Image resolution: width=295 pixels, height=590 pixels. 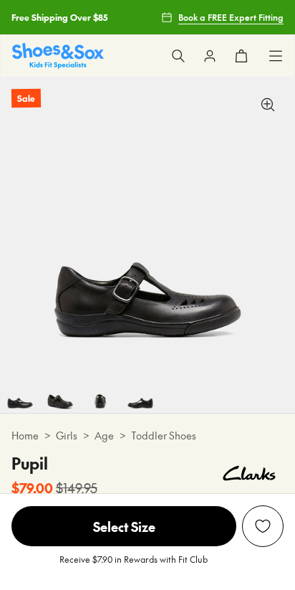 What do you see at coordinates (58, 55) in the screenshot?
I see `img: SNS_Logo_Responsive.svg` at bounding box center [58, 55].